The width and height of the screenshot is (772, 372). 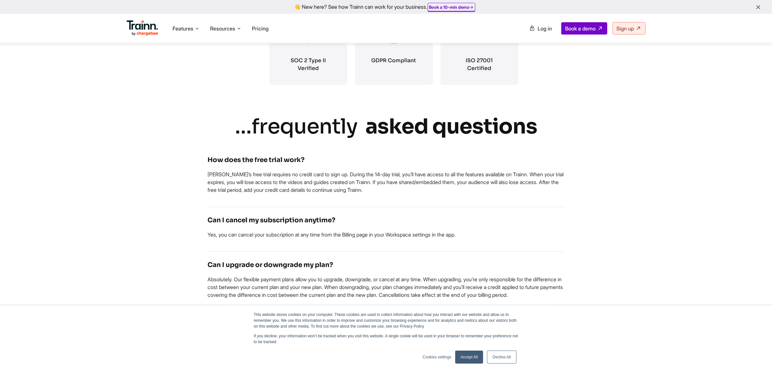 I want to click on b: asked questions, so click(x=452, y=127).